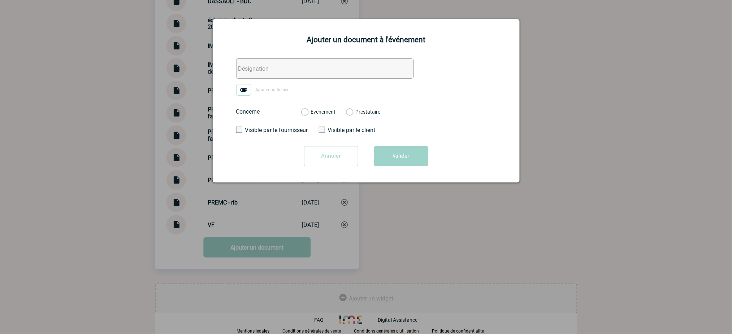  Describe the element at coordinates (401, 156) in the screenshot. I see `button: Valider` at that location.